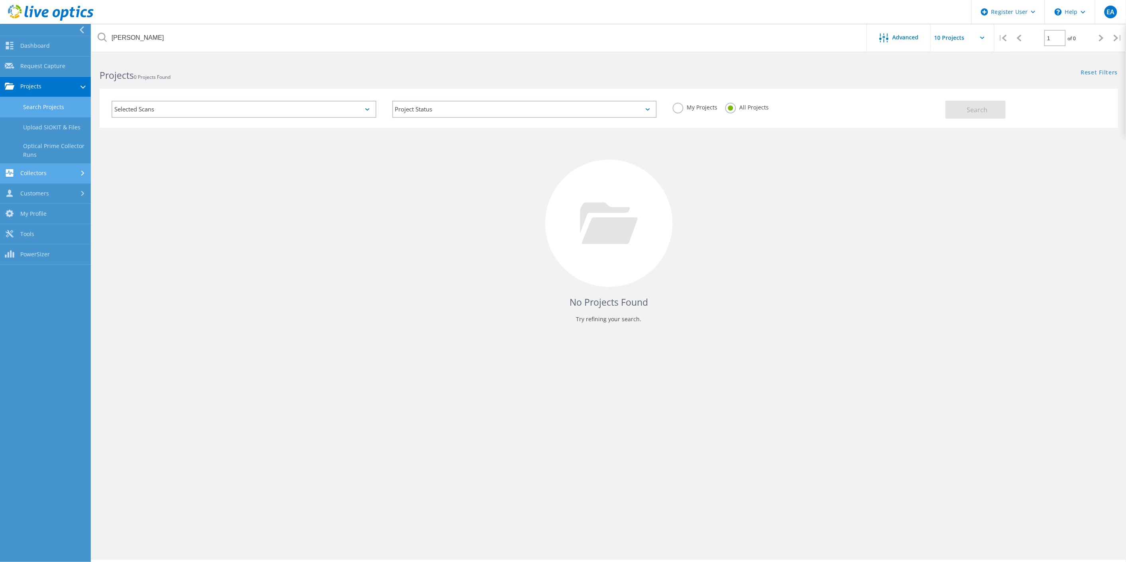 Image resolution: width=1126 pixels, height=562 pixels. What do you see at coordinates (525, 109) in the screenshot?
I see `div: Project Status` at bounding box center [525, 109].